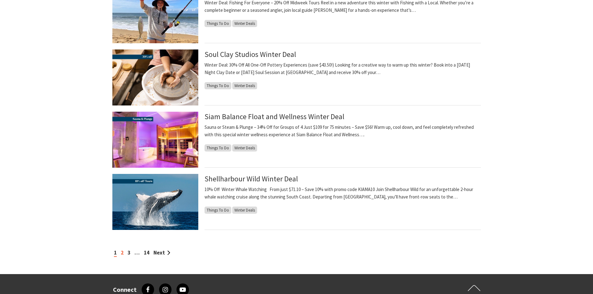 The height and width of the screenshot is (294, 593). I want to click on a: Siam Balance Float and Wellness Winter Deal, so click(274, 116).